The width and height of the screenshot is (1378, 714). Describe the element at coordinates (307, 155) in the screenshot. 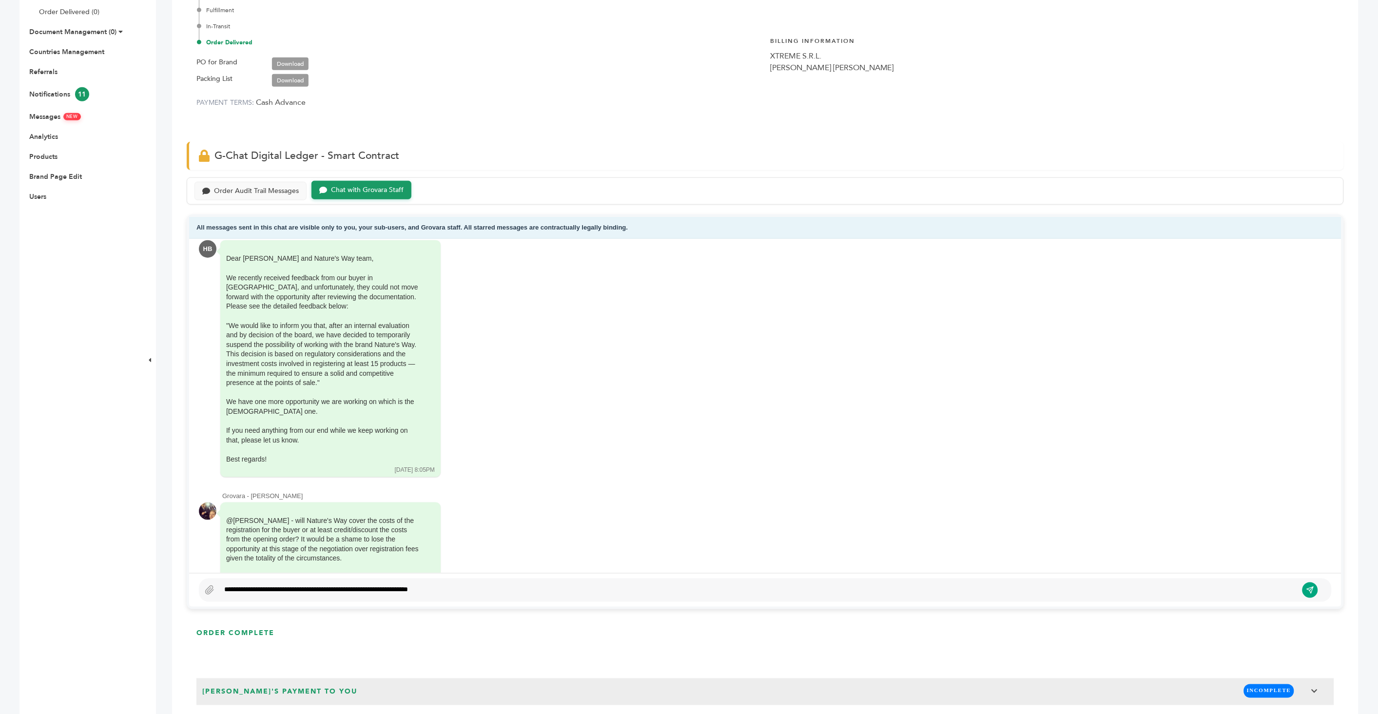

I see `span: G-Chat Digital Ledger - Smart Contract` at that location.